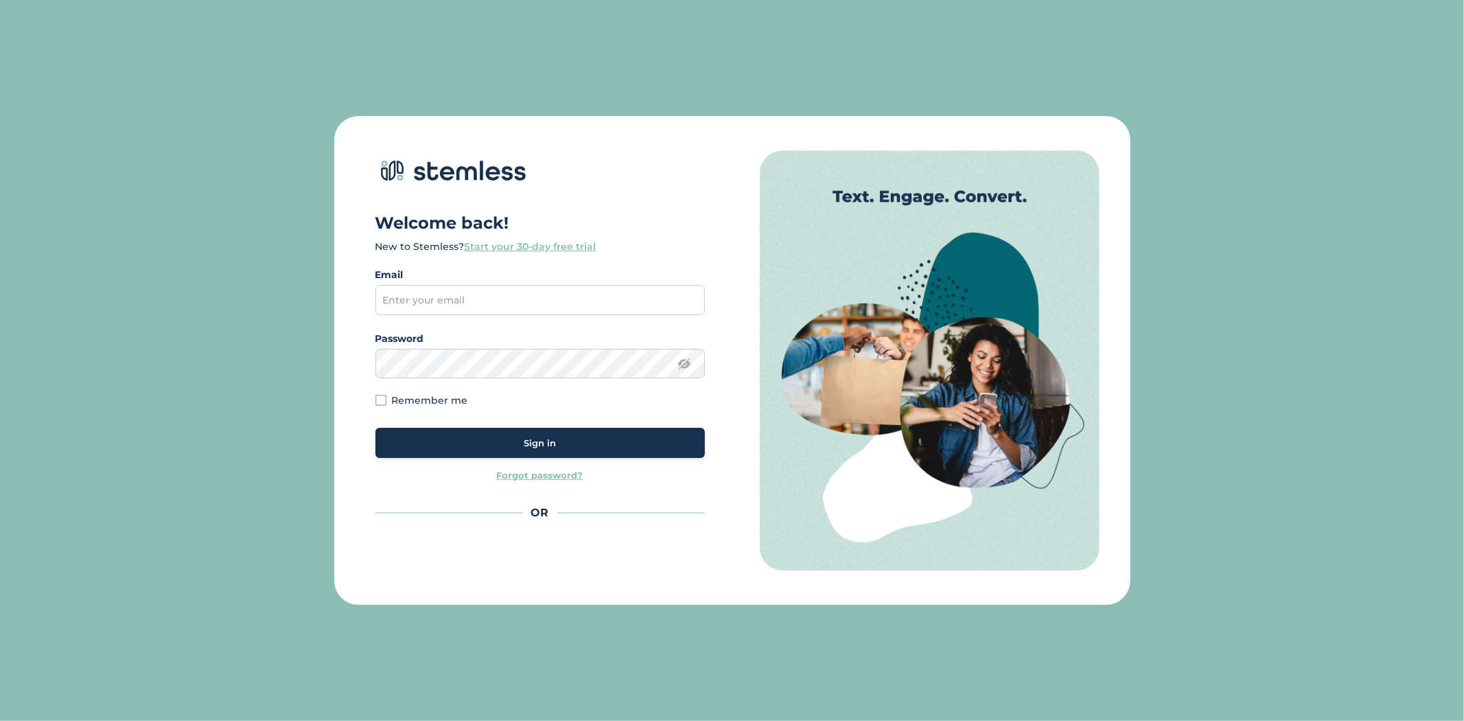 This screenshot has height=721, width=1464. I want to click on div: Chat Widget, so click(1430, 688).